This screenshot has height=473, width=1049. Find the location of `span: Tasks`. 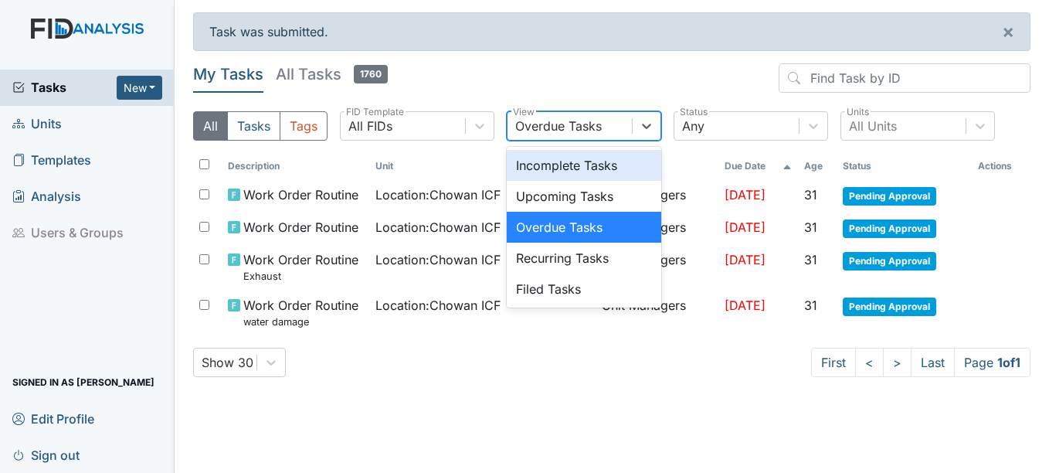

span: Tasks is located at coordinates (64, 87).